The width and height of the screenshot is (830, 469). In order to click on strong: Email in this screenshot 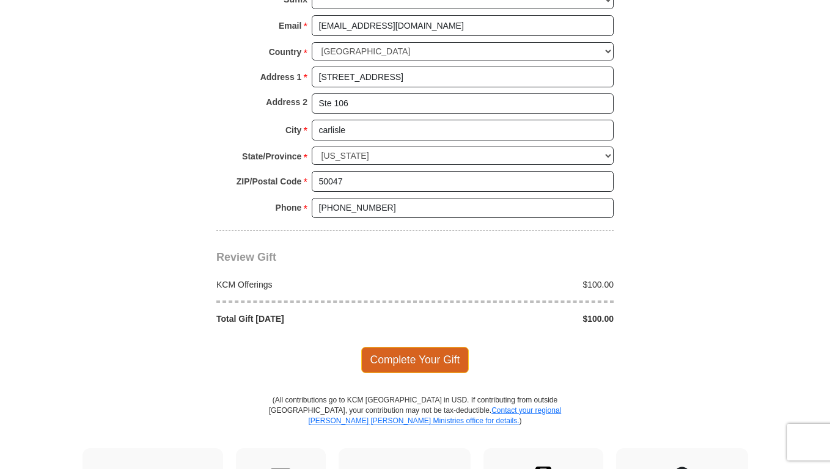, I will do `click(290, 26)`.